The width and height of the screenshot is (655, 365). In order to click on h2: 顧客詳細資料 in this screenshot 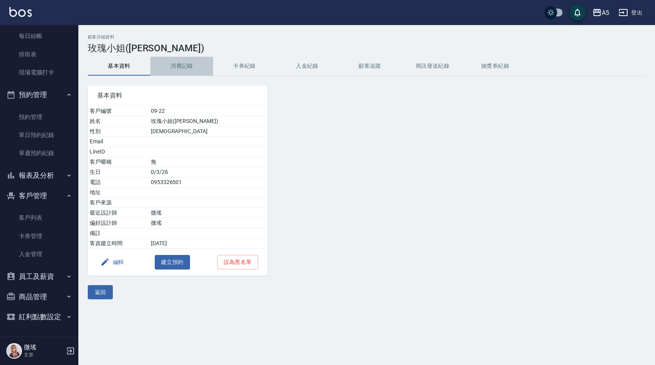, I will do `click(367, 37)`.